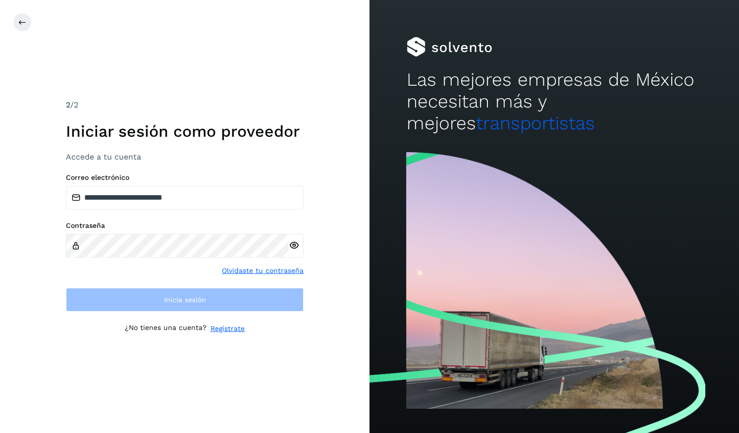 This screenshot has height=433, width=739. What do you see at coordinates (166, 329) in the screenshot?
I see `p: ¿No tienes una cuenta?` at bounding box center [166, 329].